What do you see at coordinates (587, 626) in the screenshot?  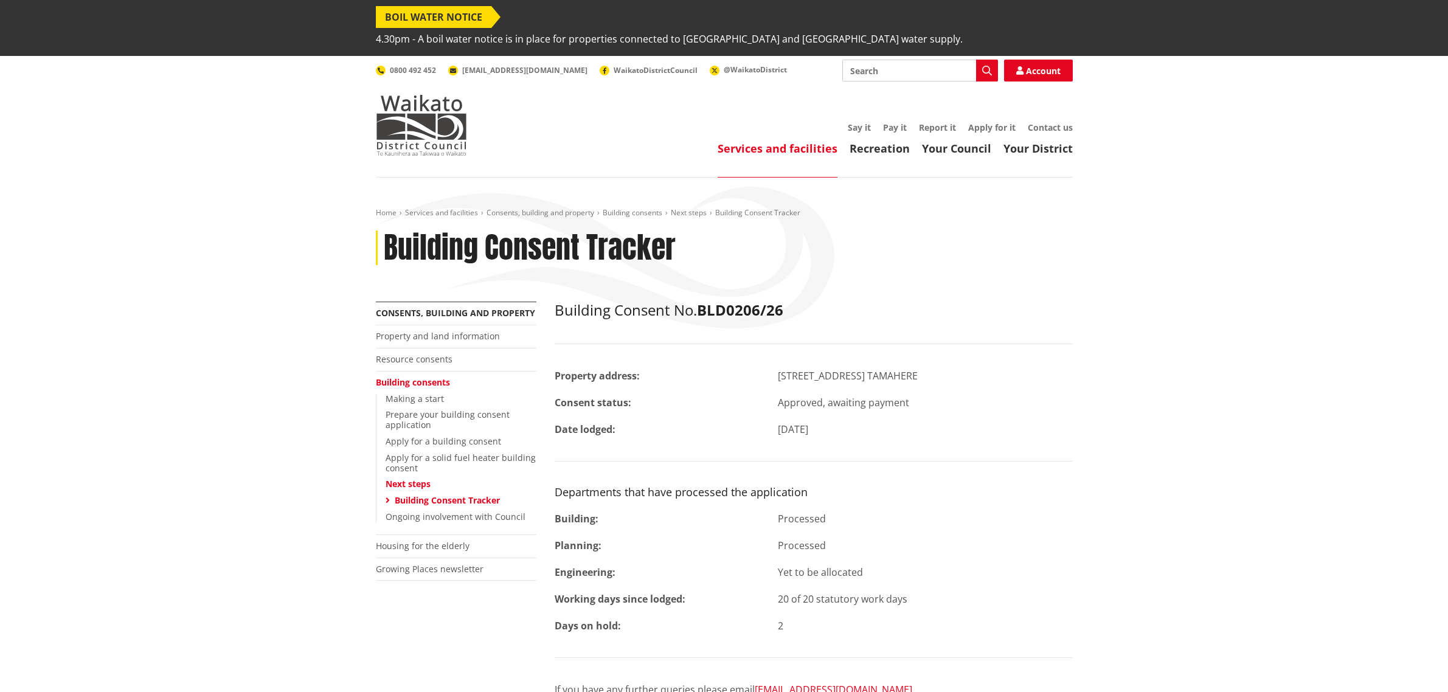 I see `strong: Days on hold:` at bounding box center [587, 626].